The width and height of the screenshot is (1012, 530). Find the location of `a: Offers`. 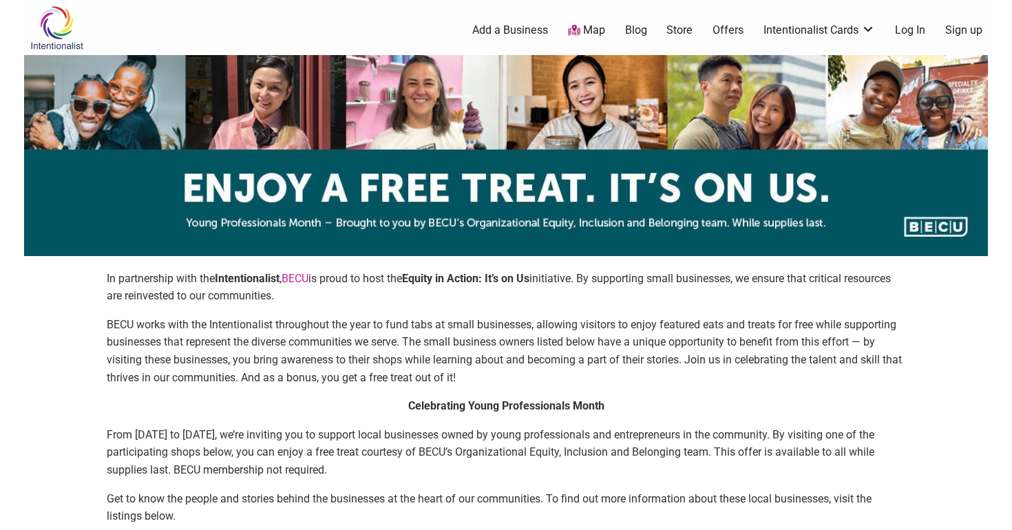

a: Offers is located at coordinates (727, 30).